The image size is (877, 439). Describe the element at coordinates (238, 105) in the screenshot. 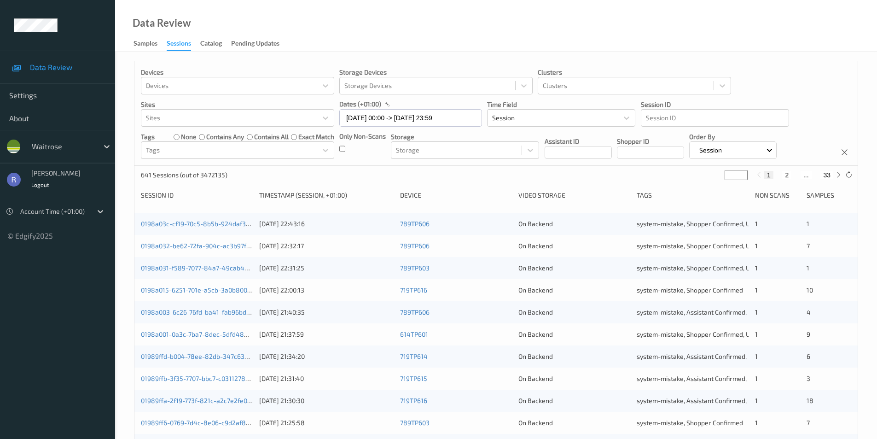

I see `p: Sites` at that location.